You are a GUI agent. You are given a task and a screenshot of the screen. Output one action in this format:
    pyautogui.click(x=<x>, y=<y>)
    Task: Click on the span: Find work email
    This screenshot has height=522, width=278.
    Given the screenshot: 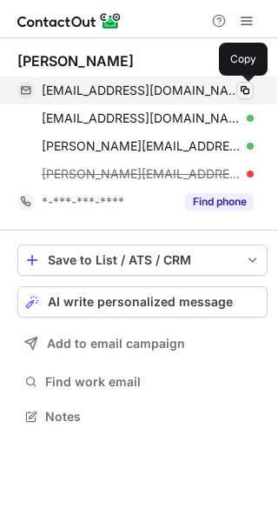 What is the action you would take?
    pyautogui.click(x=153, y=382)
    